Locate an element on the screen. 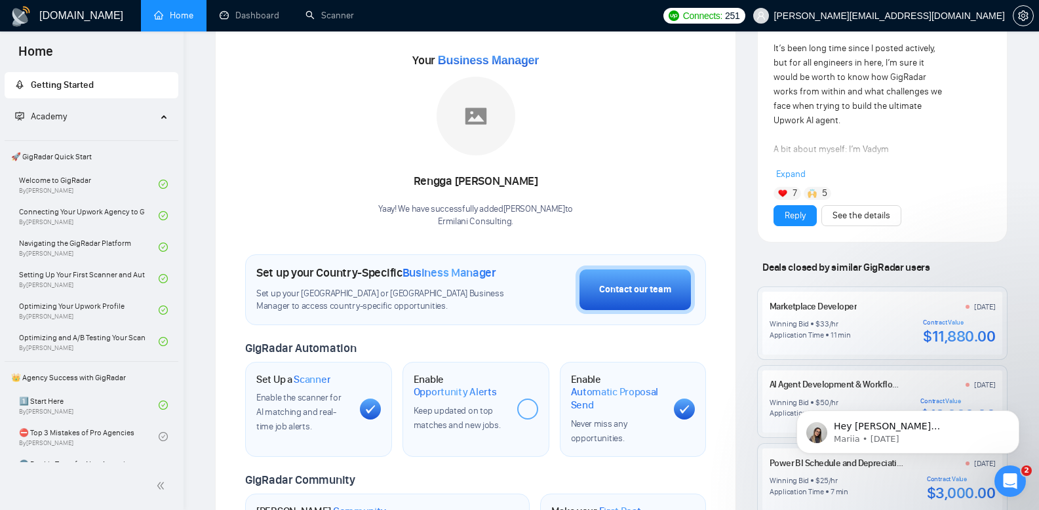 The image size is (1039, 510). h1: Set up your Country-Specific is located at coordinates (376, 273).